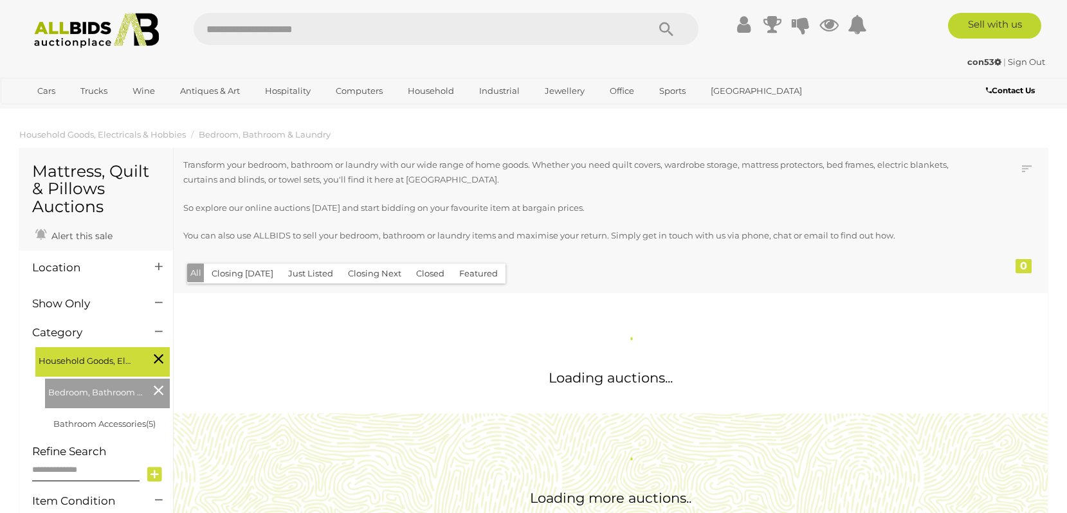  What do you see at coordinates (667, 29) in the screenshot?
I see `button: Search` at bounding box center [667, 29].